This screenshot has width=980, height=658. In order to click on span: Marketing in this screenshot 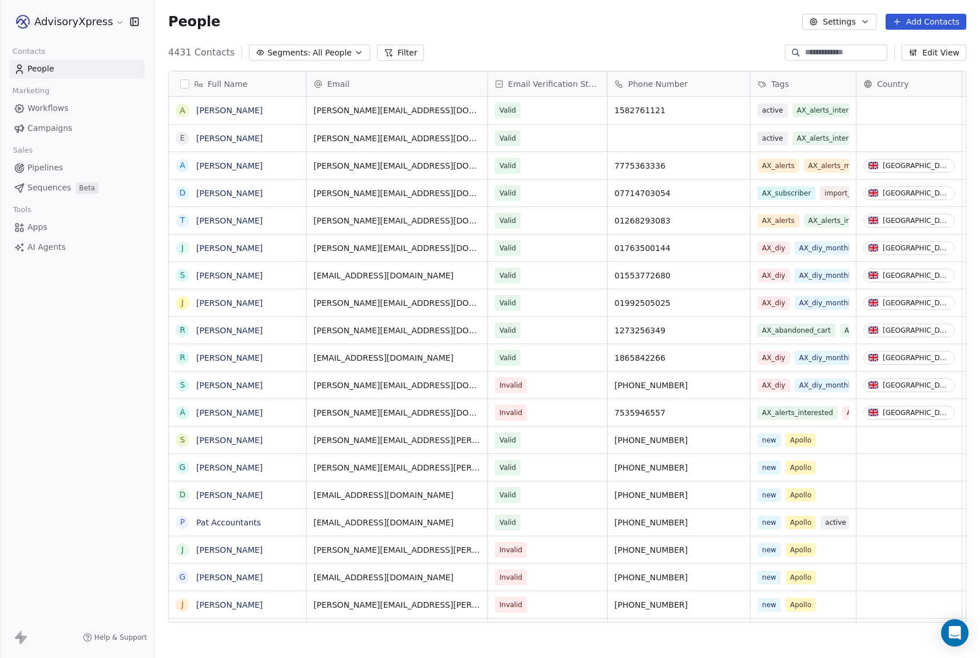, I will do `click(31, 91)`.